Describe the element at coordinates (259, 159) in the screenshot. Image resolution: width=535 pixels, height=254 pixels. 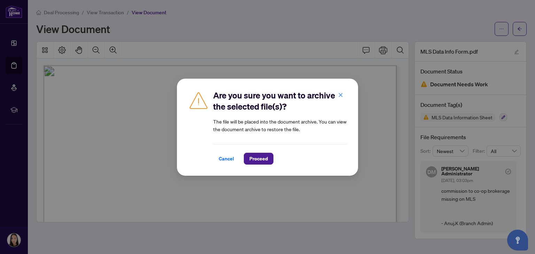
I see `span: Proceed` at that location.